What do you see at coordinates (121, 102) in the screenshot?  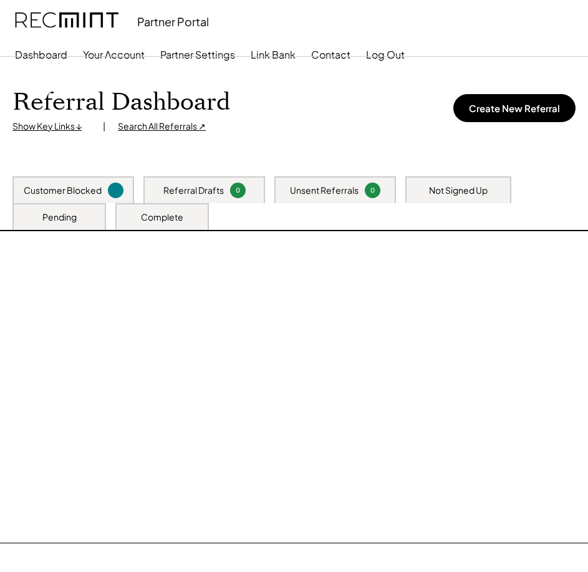 I see `h1: Referral Dashboard` at bounding box center [121, 102].